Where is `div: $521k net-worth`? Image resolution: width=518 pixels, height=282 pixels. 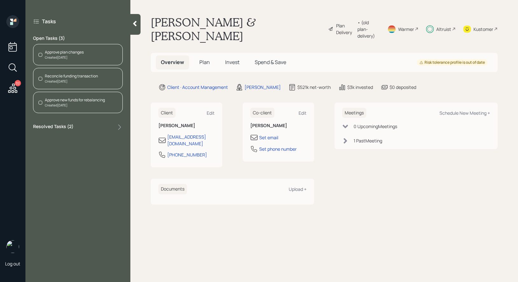 div: $521k net-worth is located at coordinates (314, 87).